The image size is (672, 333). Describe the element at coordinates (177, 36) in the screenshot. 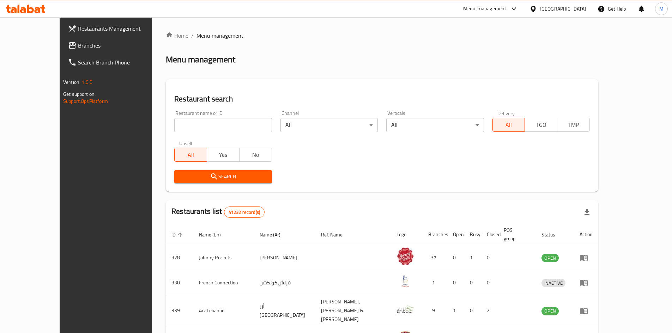

I see `a: Home` at that location.